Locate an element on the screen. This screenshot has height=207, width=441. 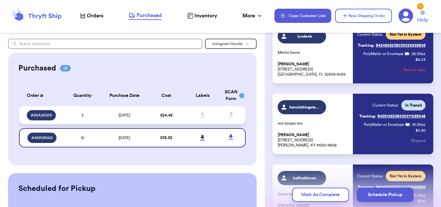
span: lyndenb is located at coordinates (304, 36).